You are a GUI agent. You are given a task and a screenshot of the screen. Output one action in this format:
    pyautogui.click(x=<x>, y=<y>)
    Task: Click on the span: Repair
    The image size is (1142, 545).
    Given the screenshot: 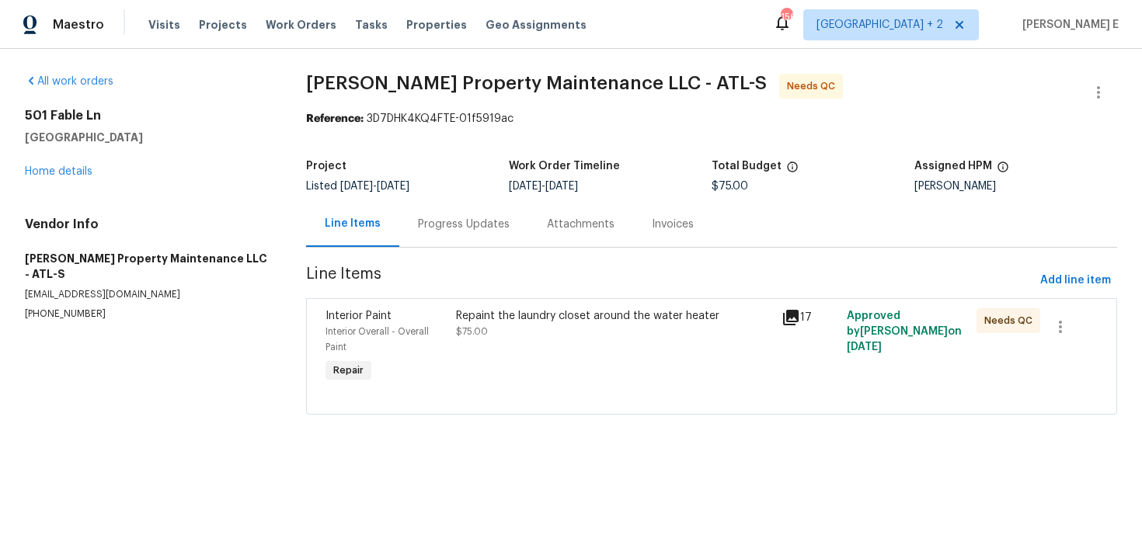 What is the action you would take?
    pyautogui.click(x=348, y=370)
    